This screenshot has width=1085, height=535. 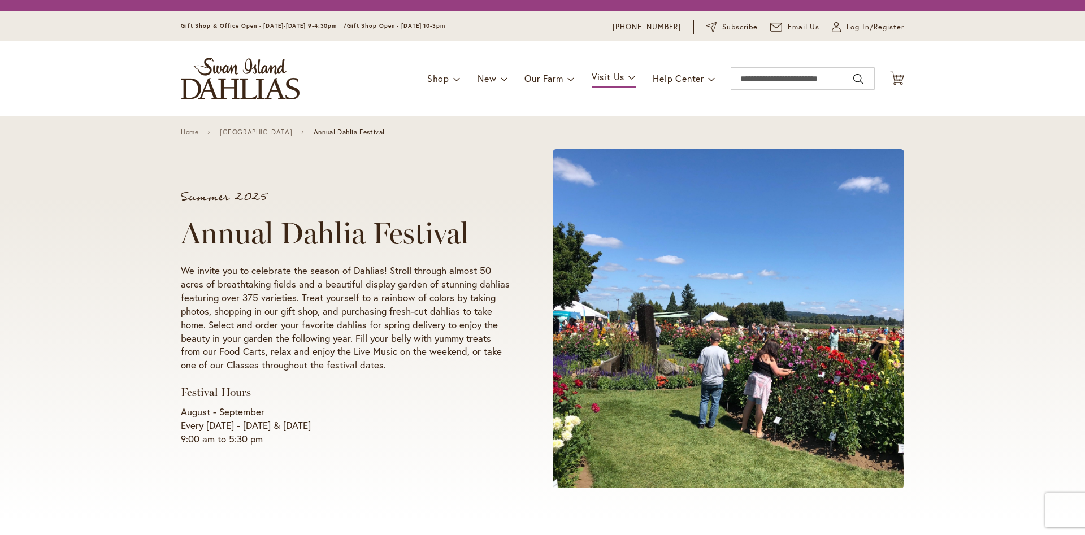 I want to click on span: Our Farm, so click(x=543, y=78).